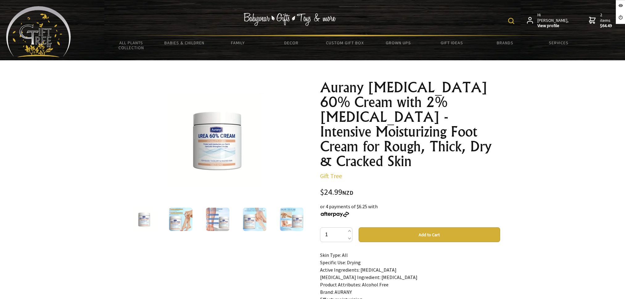  Describe the element at coordinates (451, 43) in the screenshot. I see `a: Gift Ideas` at that location.